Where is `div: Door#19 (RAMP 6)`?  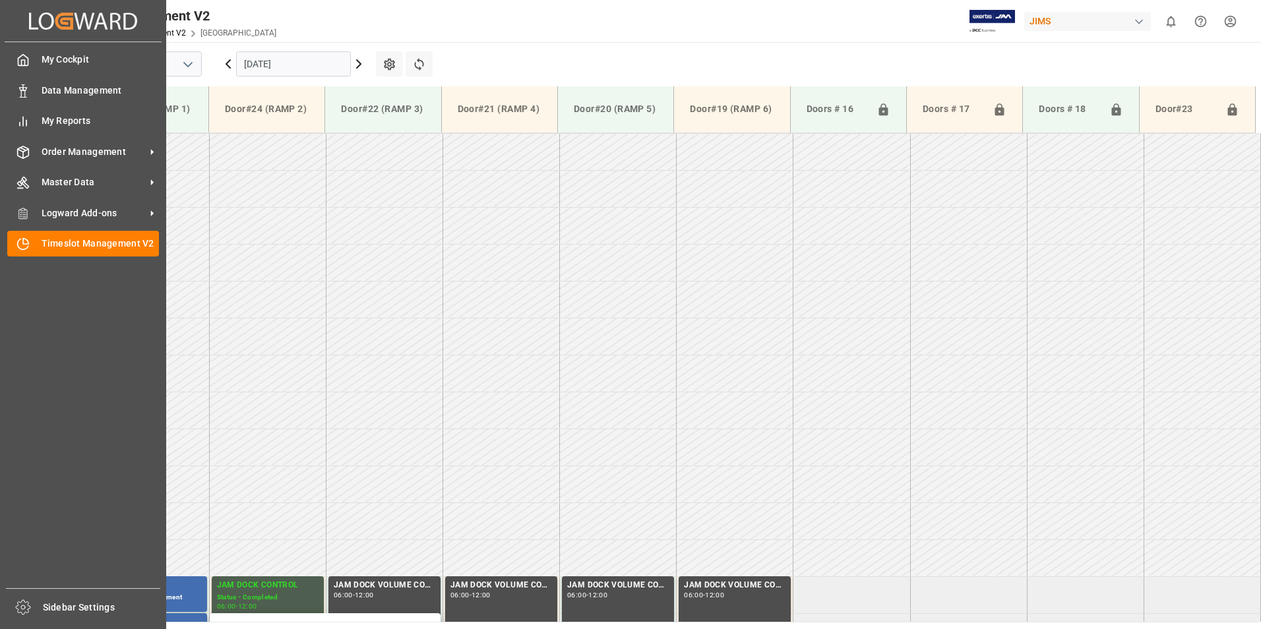
div: Door#19 (RAMP 6) is located at coordinates (731, 109).